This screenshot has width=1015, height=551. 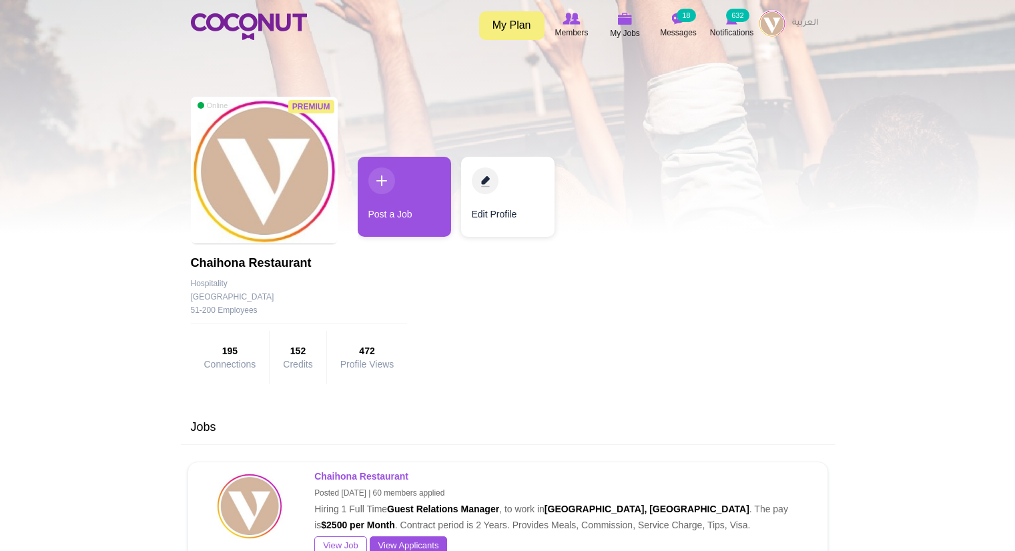 I want to click on span: Online, so click(x=213, y=105).